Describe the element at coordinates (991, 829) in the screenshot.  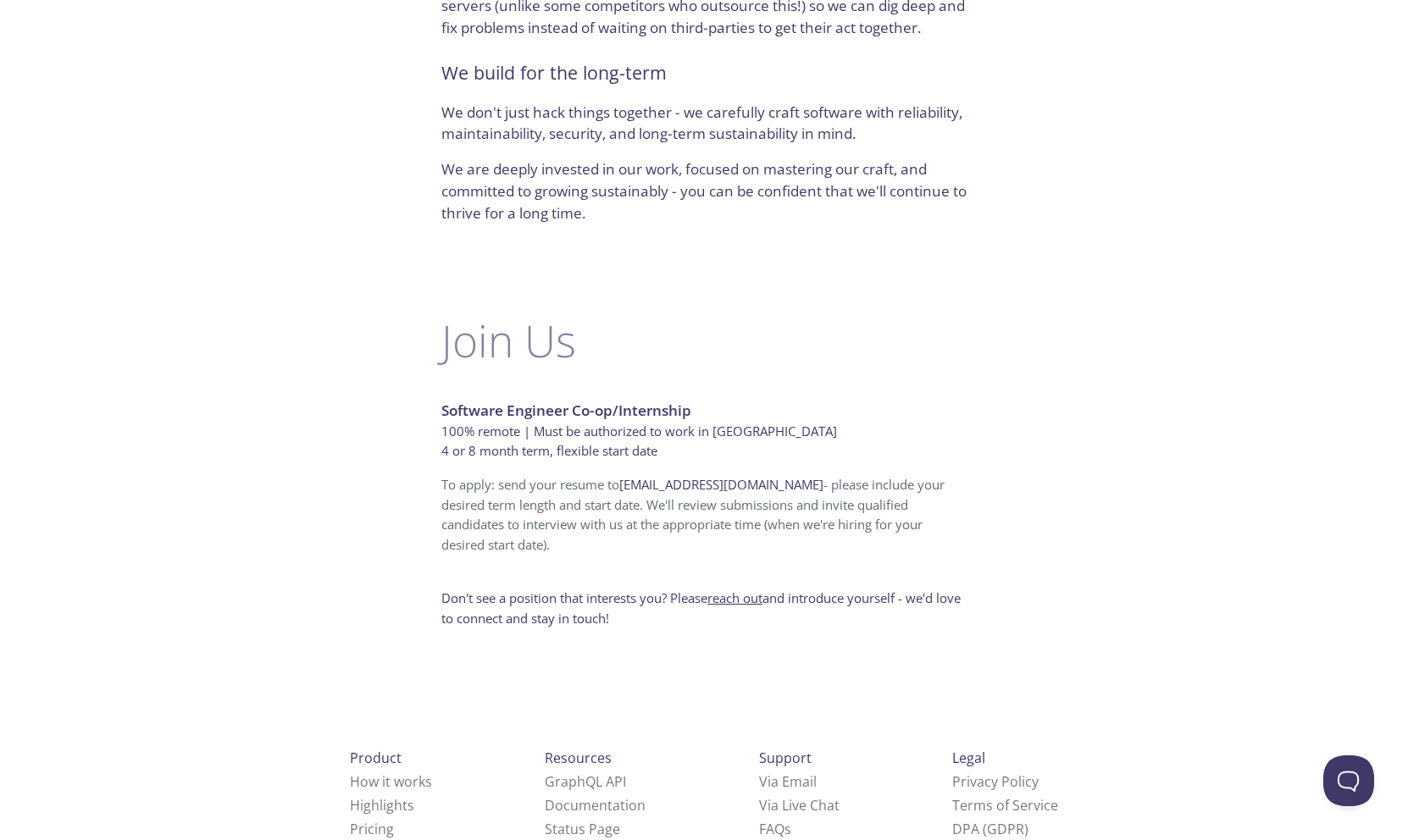
I see `a: DPA (GDPR)` at that location.